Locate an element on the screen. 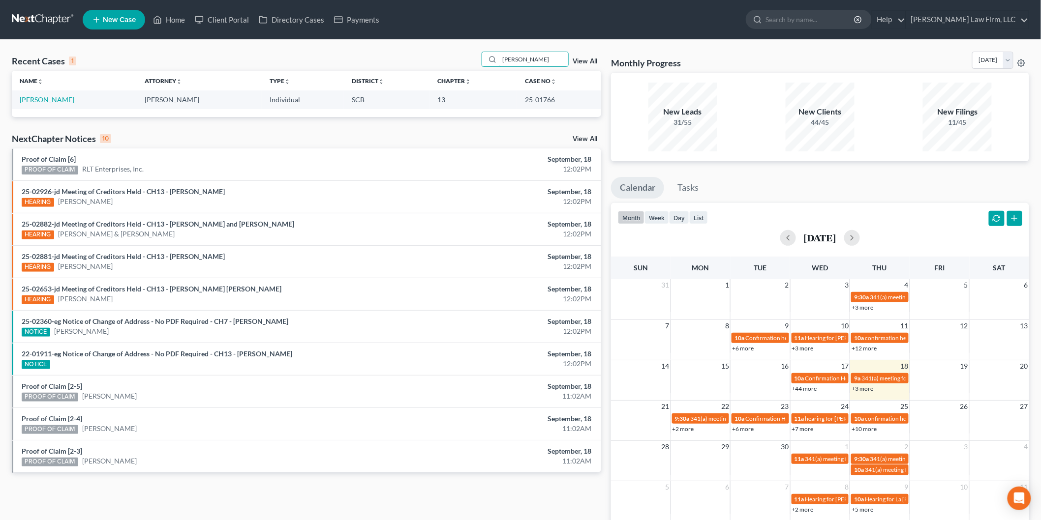  div: New Leads is located at coordinates (683, 112).